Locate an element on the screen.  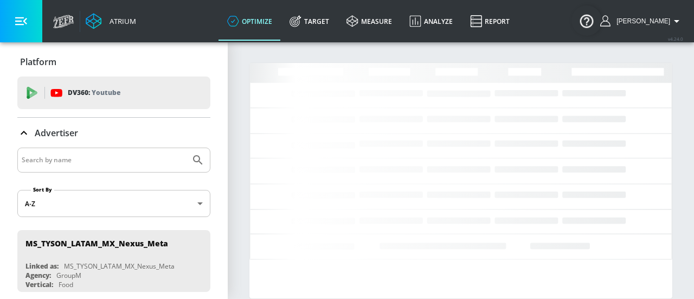
a: optimize is located at coordinates (249, 21).